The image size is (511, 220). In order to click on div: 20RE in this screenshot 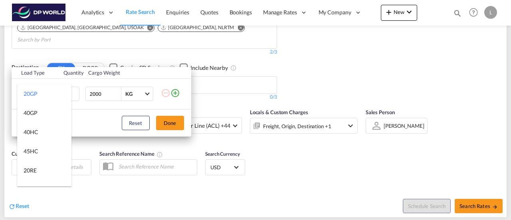, I will do `click(30, 171)`.